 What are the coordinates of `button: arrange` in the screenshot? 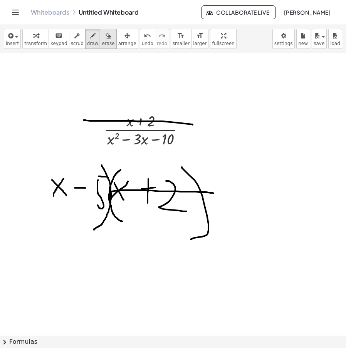 It's located at (127, 39).